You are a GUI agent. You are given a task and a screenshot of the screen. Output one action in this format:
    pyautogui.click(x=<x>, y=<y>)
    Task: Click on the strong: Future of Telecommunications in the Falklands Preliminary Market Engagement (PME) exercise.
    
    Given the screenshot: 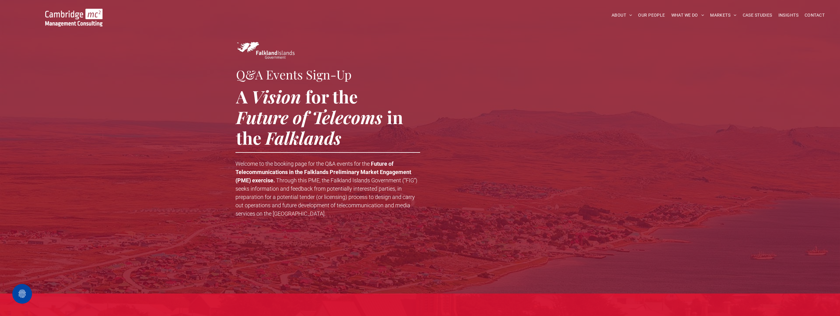 What is the action you would take?
    pyautogui.click(x=323, y=172)
    